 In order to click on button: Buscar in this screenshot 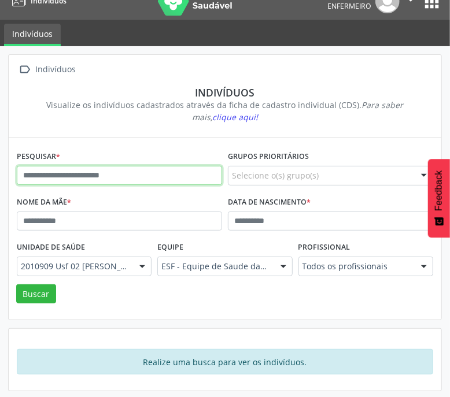, I will do `click(36, 295)`.